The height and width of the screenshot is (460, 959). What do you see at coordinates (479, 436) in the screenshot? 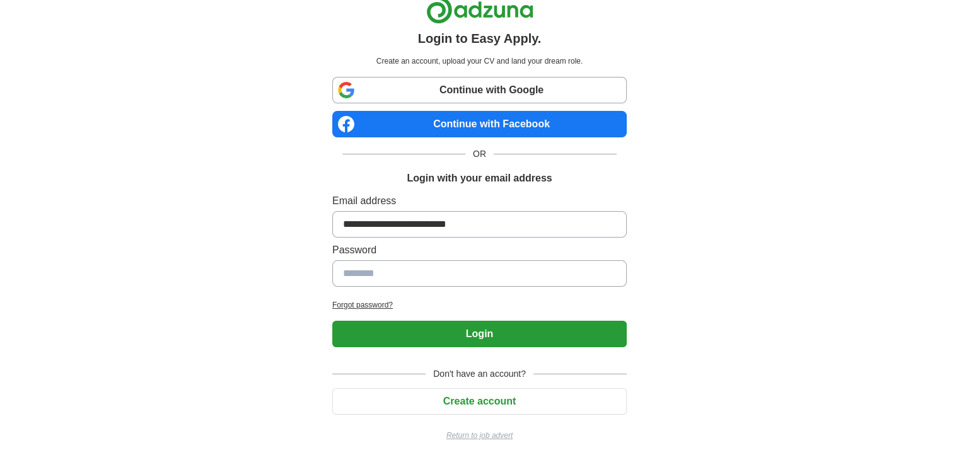
I see `p: Return to job advert` at bounding box center [479, 436].